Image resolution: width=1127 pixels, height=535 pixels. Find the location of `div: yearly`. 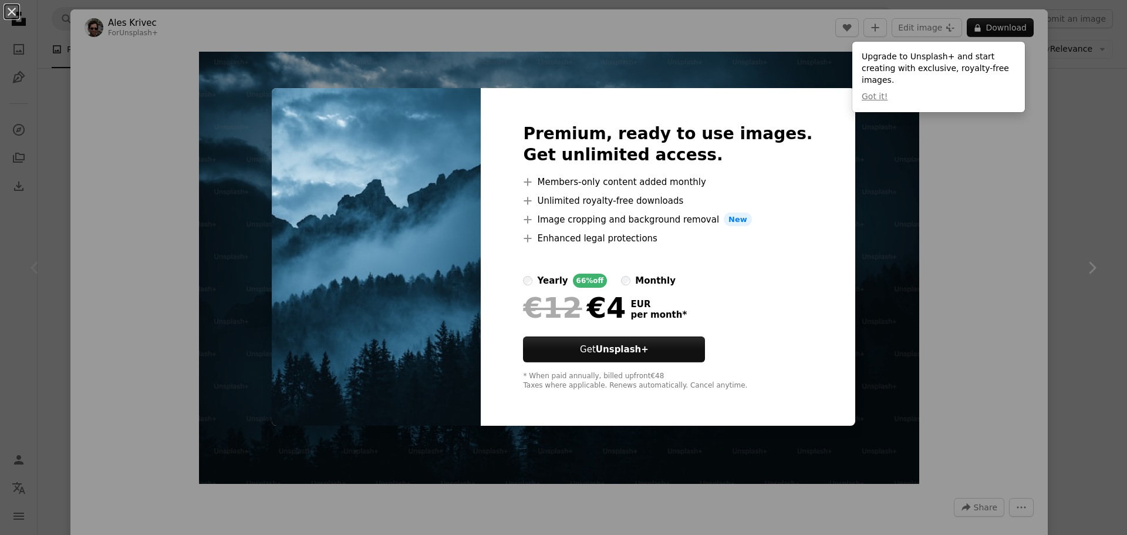

div: yearly is located at coordinates (553, 281).